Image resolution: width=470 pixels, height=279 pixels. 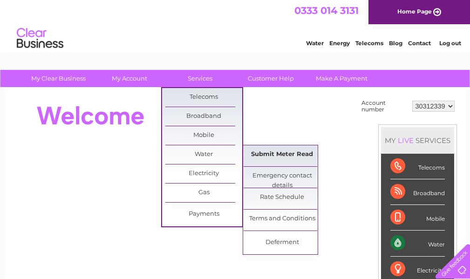 I want to click on a: Gas, so click(x=204, y=193).